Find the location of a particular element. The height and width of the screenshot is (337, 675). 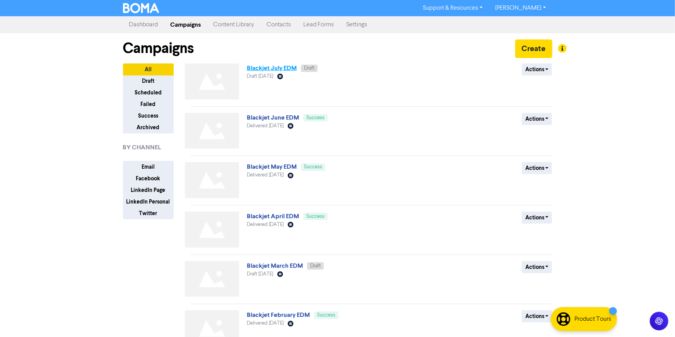

div: Chat Widget is located at coordinates (656, 318).